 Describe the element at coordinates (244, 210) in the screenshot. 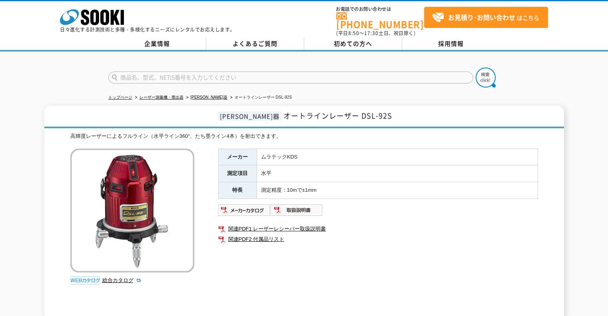

I see `img: メーカーカタログ` at that location.